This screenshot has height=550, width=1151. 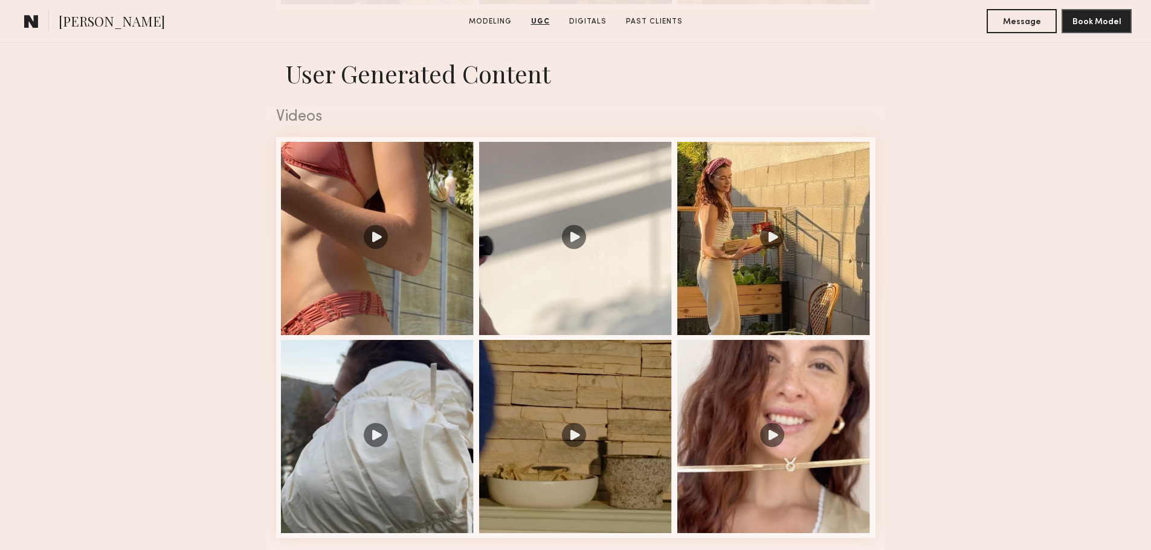 I want to click on a: Past Clients, so click(x=654, y=22).